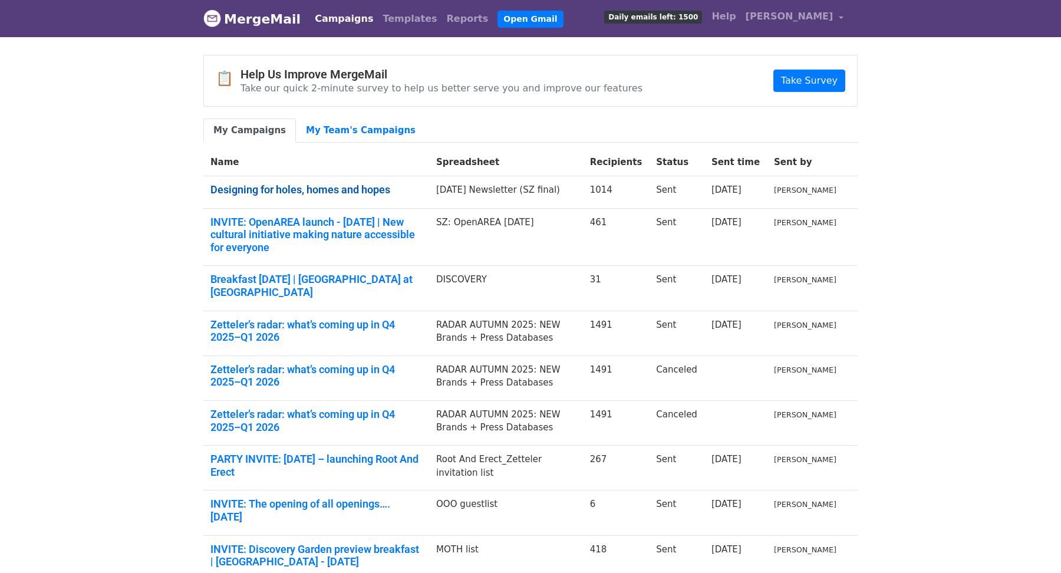  What do you see at coordinates (805, 162) in the screenshot?
I see `th: Sent by` at bounding box center [805, 162].